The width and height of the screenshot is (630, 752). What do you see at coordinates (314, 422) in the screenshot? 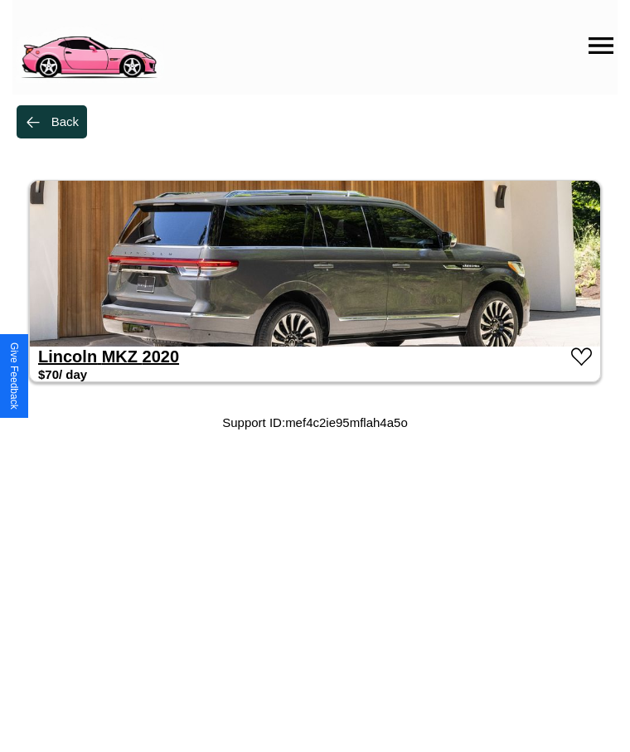
I see `p: Support ID: mef4c2ie95mflah4a5o` at bounding box center [314, 422].